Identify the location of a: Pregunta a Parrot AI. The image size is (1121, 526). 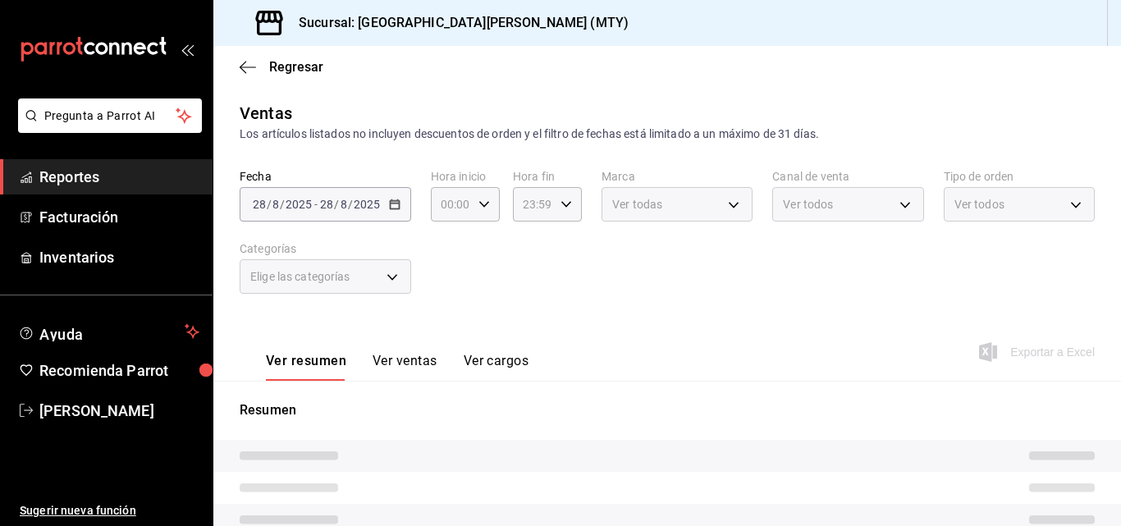
(107, 127).